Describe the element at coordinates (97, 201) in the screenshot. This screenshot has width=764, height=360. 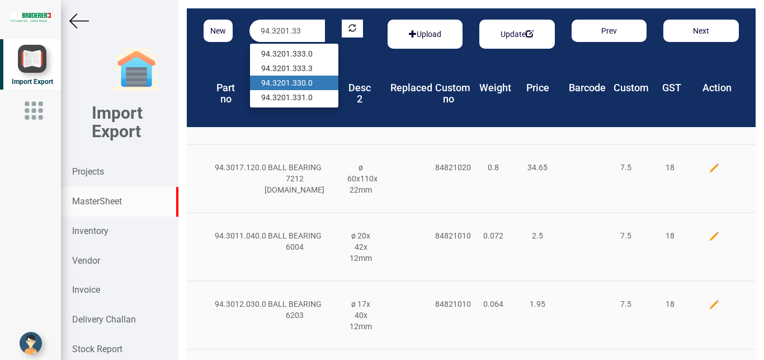
I see `strong: MasterSheet` at that location.